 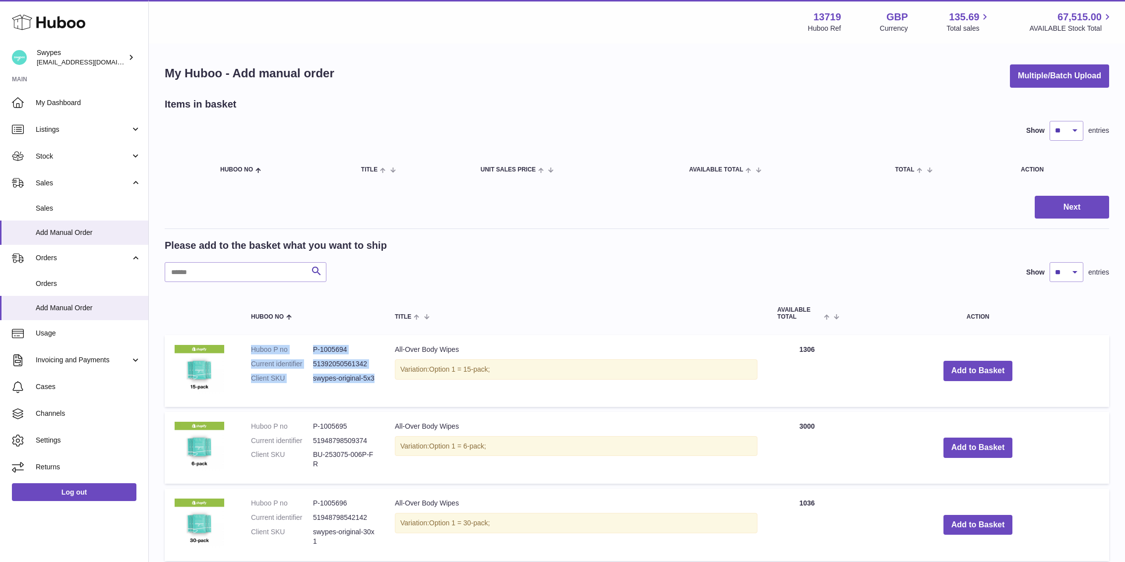 What do you see at coordinates (1059, 76) in the screenshot?
I see `button: Multiple/Batch Upload` at bounding box center [1059, 76].